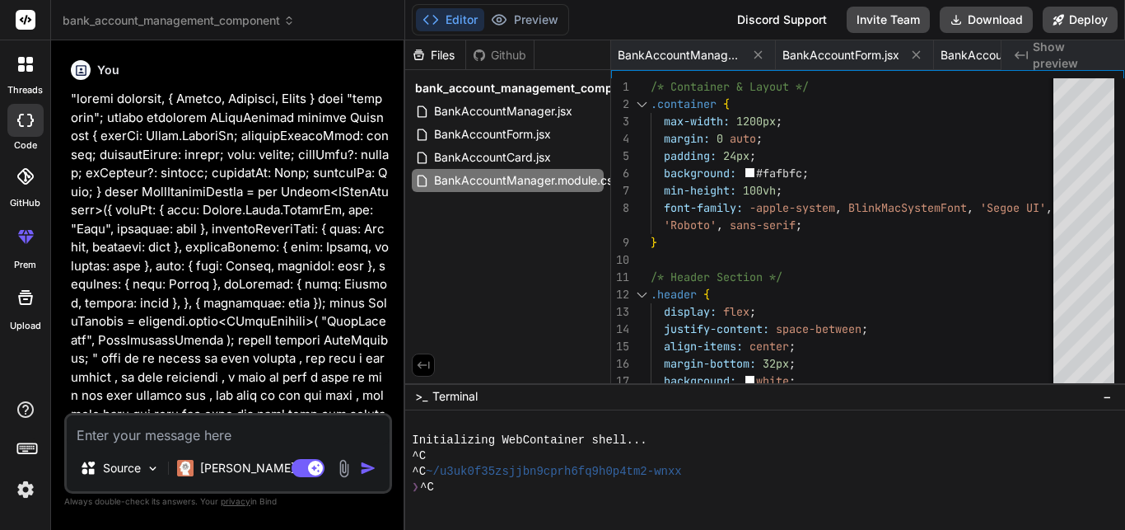 The height and width of the screenshot is (530, 1125). Describe the element at coordinates (554, 471) in the screenshot. I see `span: ~/u3uk0f35zsjjbn9cprh6fq9h0p4tm2-wnxx` at that location.